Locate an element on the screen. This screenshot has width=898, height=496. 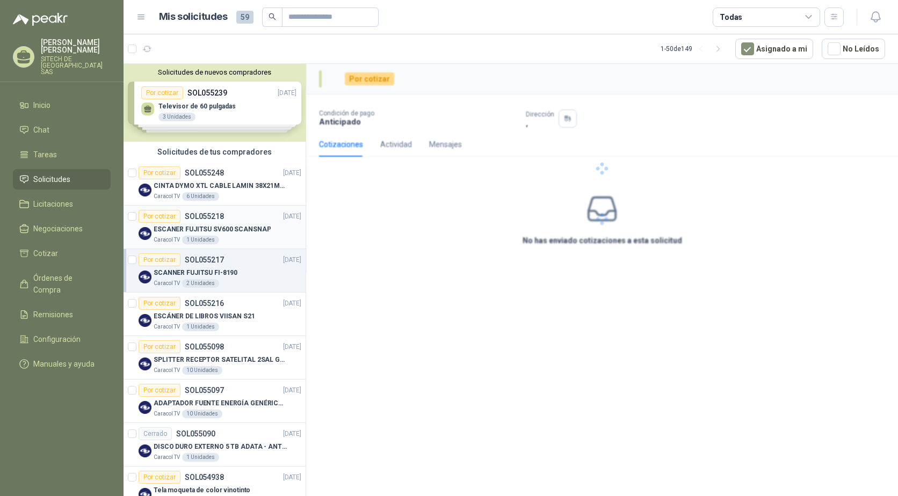
div: 2 Unidades is located at coordinates (200, 284).